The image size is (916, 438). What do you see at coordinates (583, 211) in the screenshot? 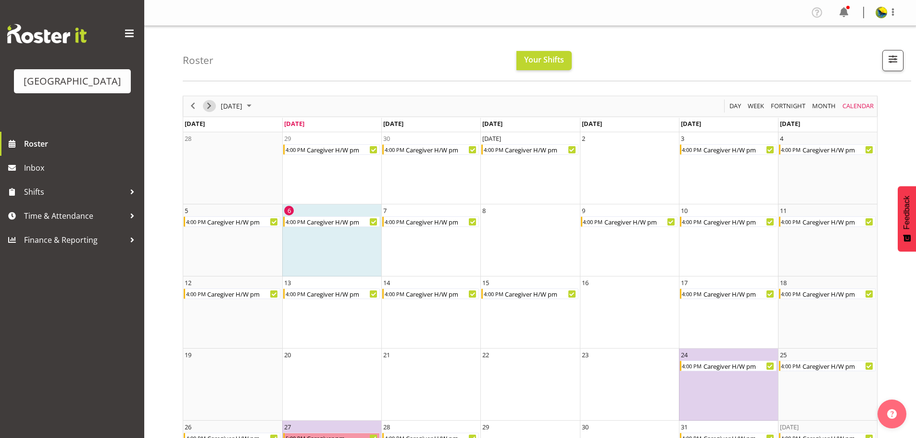
I see `div: 9` at bounding box center [583, 211].